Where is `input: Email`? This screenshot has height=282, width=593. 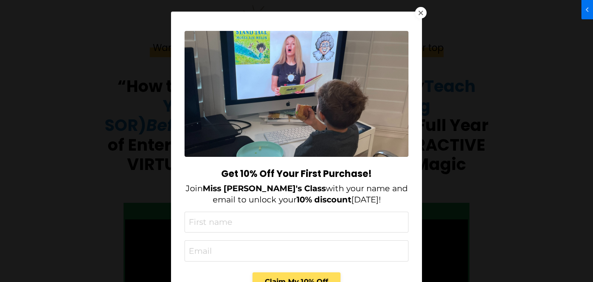 input: Email is located at coordinates (296, 250).